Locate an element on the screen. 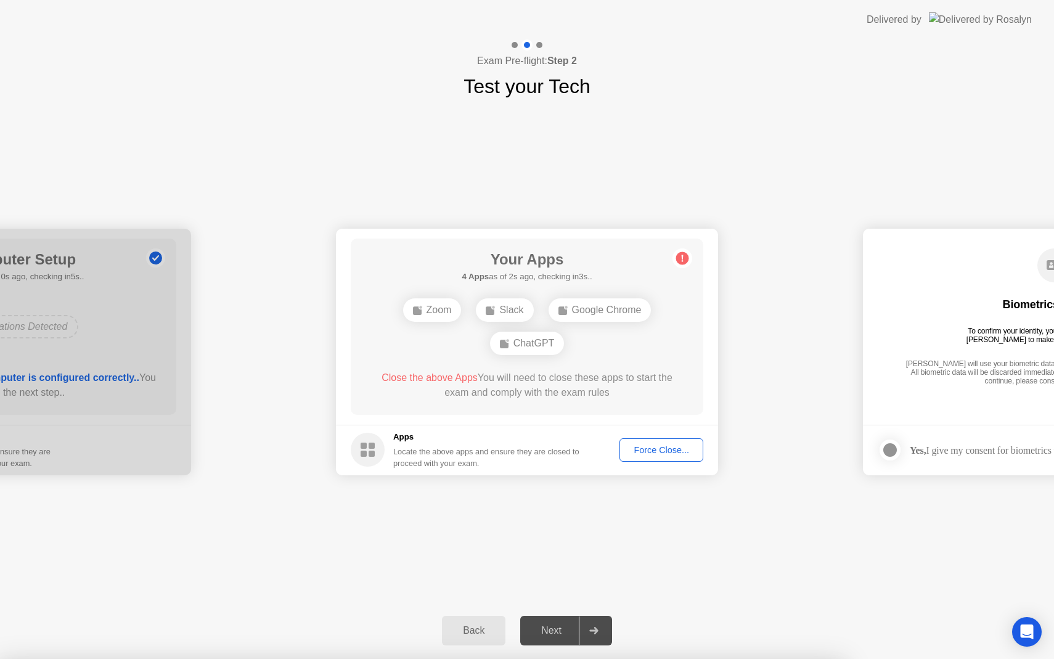  b: Step 2 is located at coordinates (562, 60).